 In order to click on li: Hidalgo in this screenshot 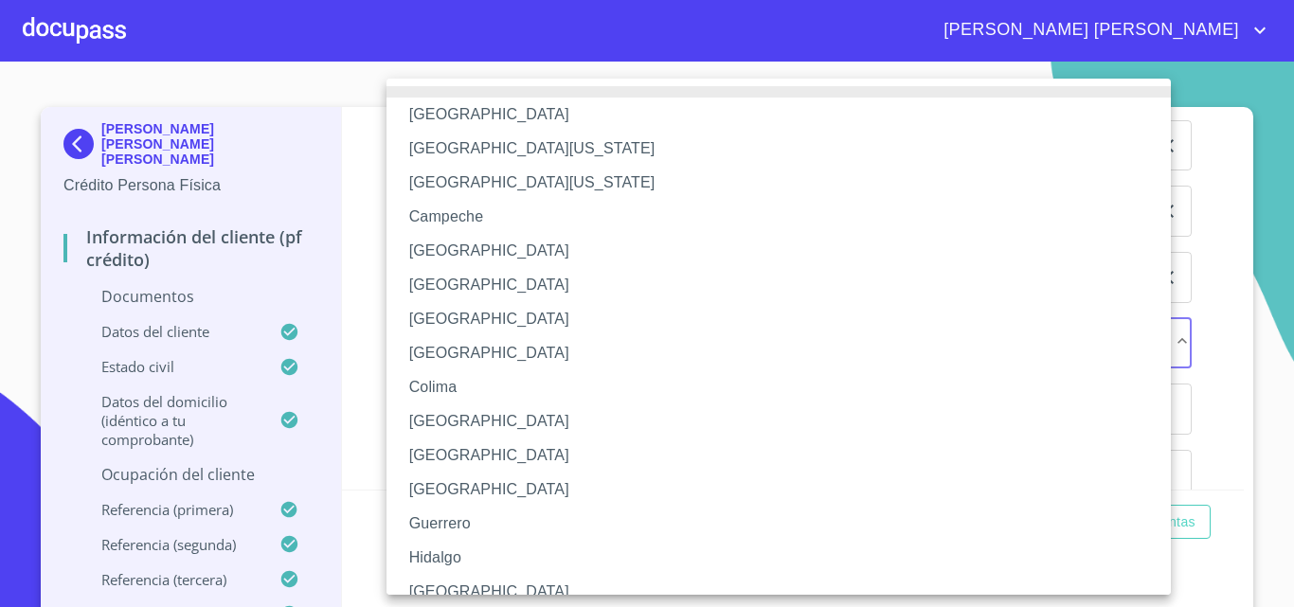, I will do `click(785, 558)`.